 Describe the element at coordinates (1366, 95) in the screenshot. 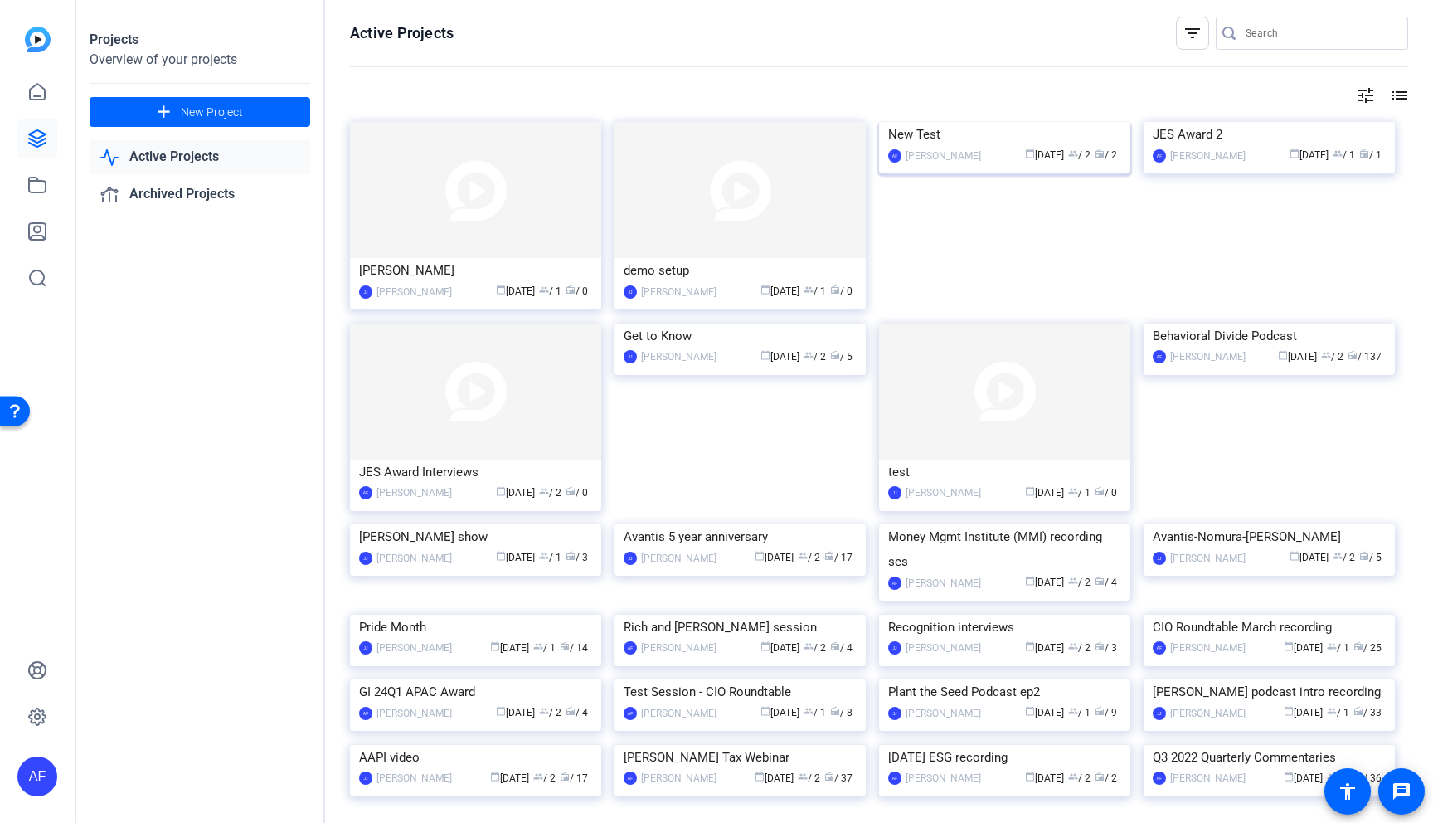

I see `mat-icon: tune` at that location.